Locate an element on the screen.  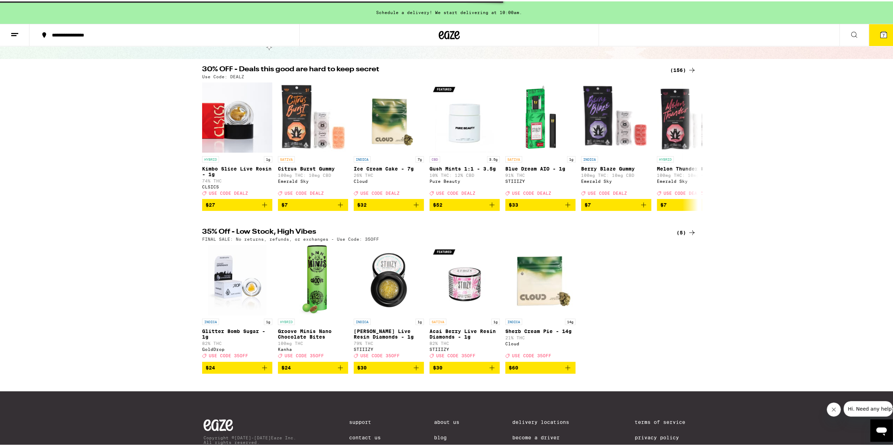
p: 21% THC is located at coordinates (541, 336).